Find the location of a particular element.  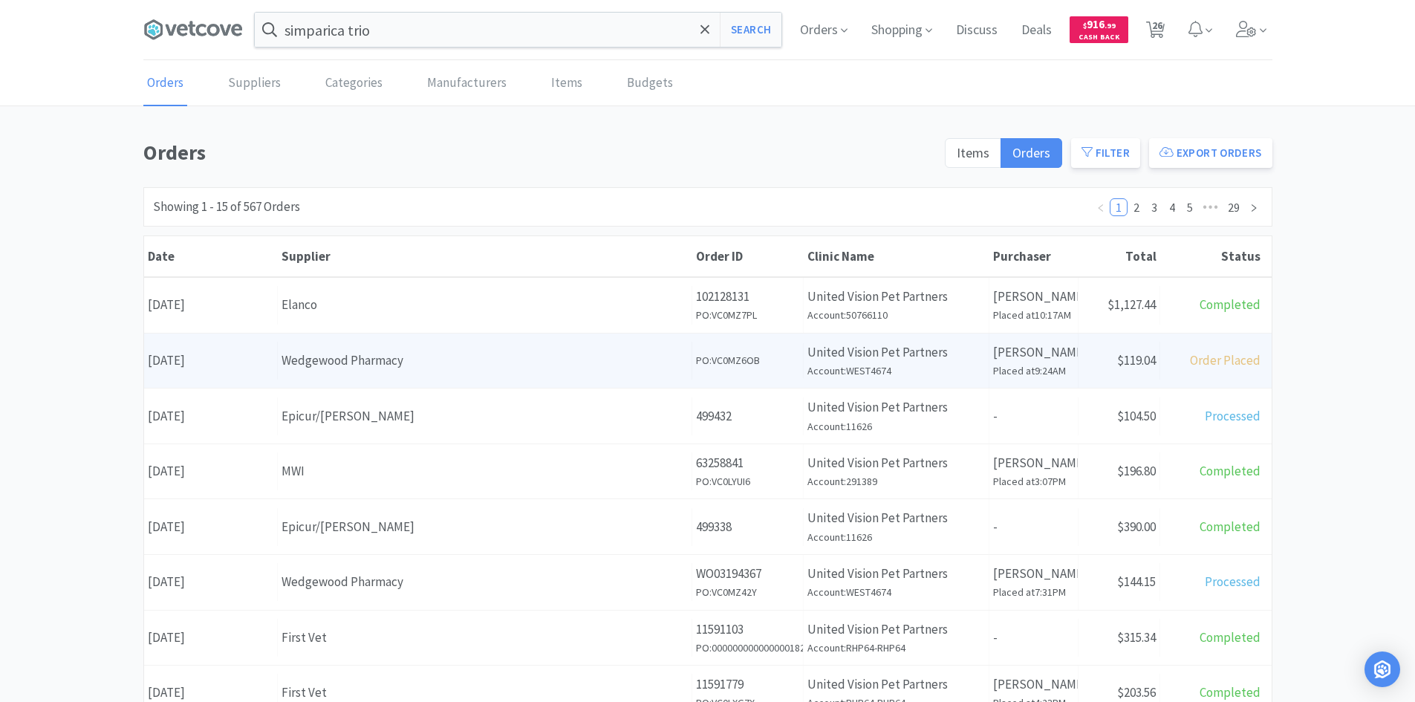

a: Discuss is located at coordinates (977, 30).